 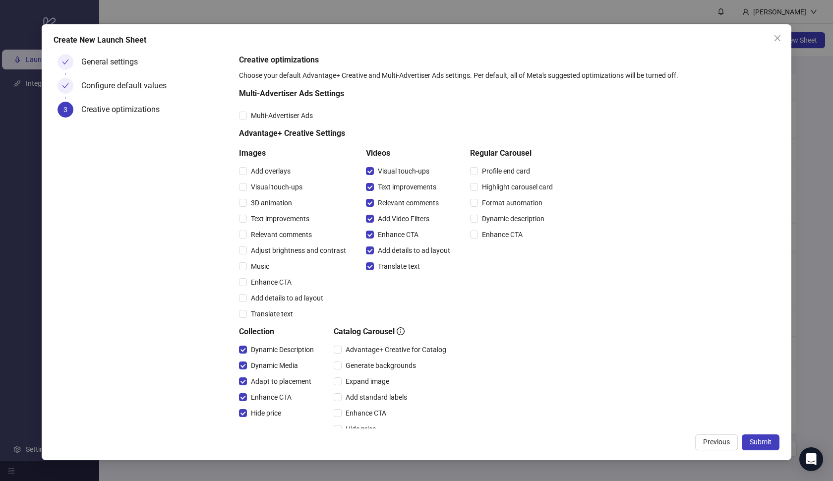 I want to click on span: Highlight carousel card, so click(x=517, y=187).